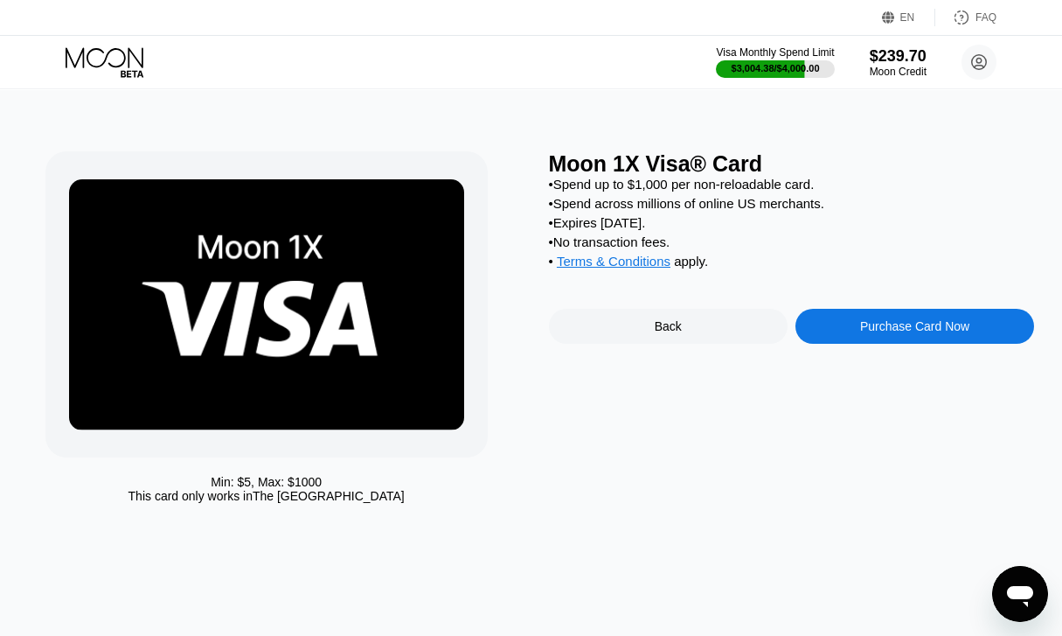 Image resolution: width=1062 pixels, height=636 pixels. What do you see at coordinates (775, 52) in the screenshot?
I see `div: Visa Monthly Spend Limit` at bounding box center [775, 52].